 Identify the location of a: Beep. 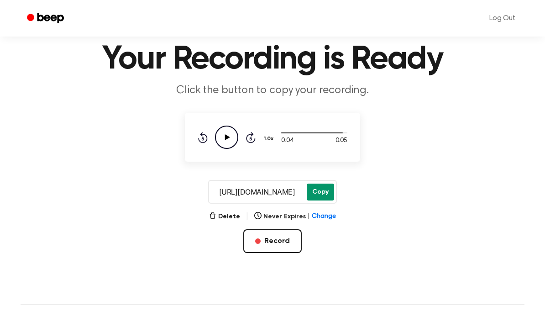
(46, 18).